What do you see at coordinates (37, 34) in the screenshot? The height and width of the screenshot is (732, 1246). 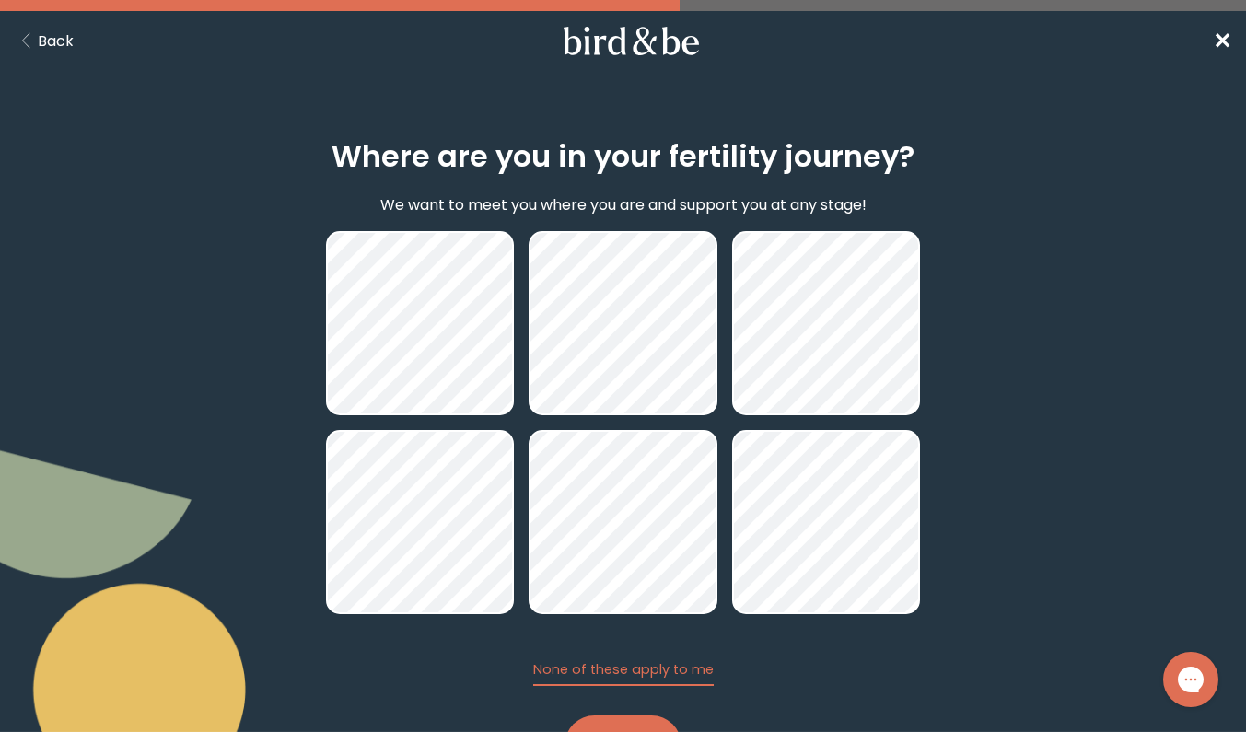 I see `button: Gorgias live chat` at bounding box center [37, 34].